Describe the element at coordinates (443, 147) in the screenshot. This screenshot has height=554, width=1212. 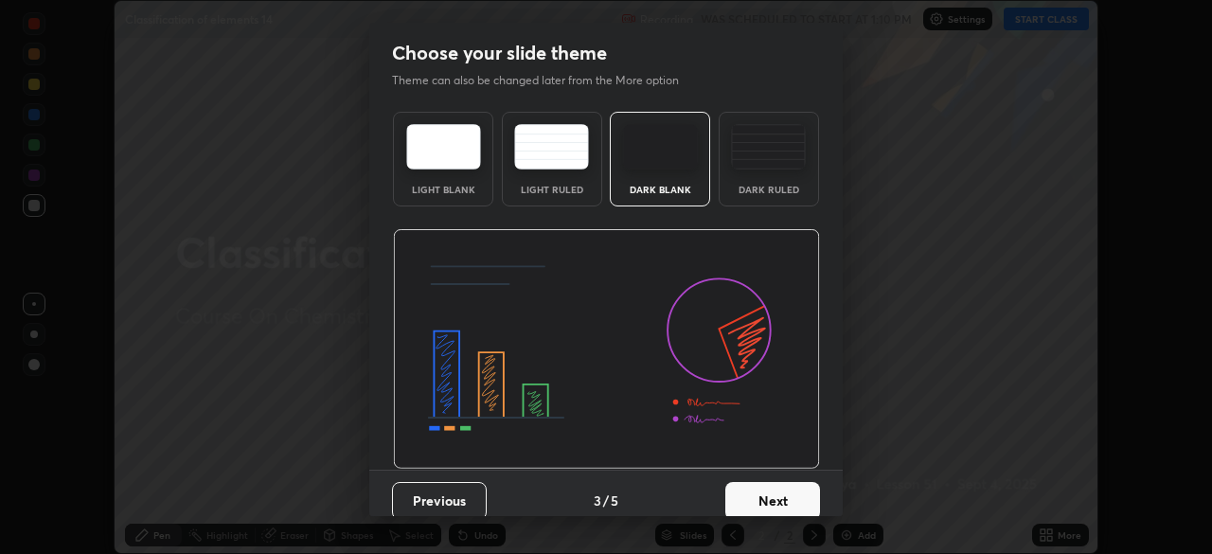
I see `img: lightTheme.e5ed3b09.svg` at that location.